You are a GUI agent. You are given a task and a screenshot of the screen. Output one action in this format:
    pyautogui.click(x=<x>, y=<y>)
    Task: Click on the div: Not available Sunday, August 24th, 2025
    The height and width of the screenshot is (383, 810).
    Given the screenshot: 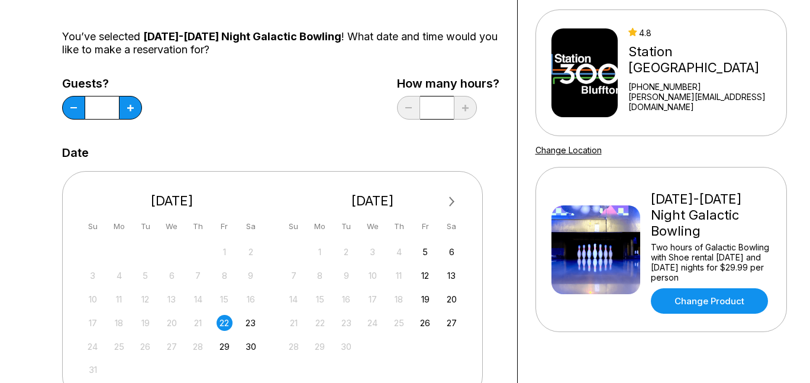 What is the action you would take?
    pyautogui.click(x=92, y=346)
    